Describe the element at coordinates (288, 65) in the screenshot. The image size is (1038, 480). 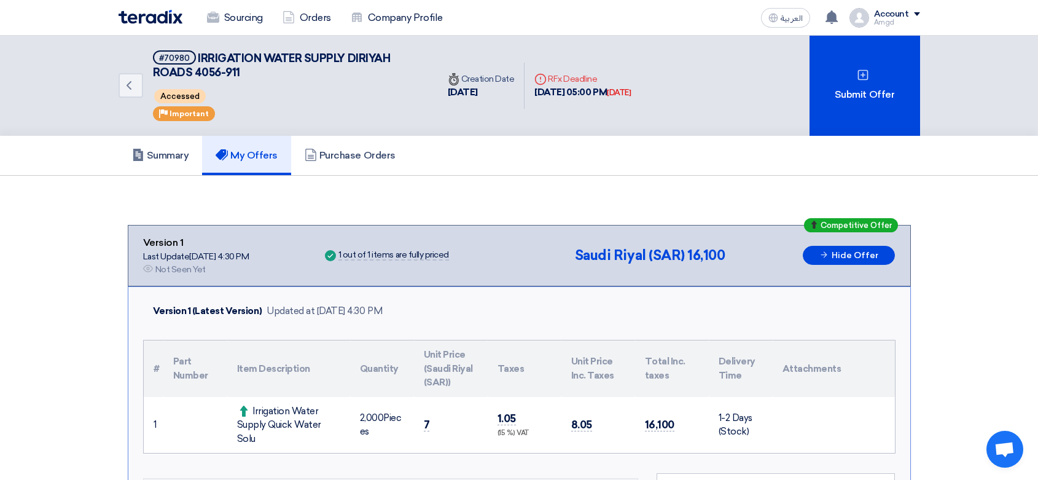
I see `h5: IRRIGATION WATER SUPPLY DIRIYAH ROADS 4056-911` at that location.